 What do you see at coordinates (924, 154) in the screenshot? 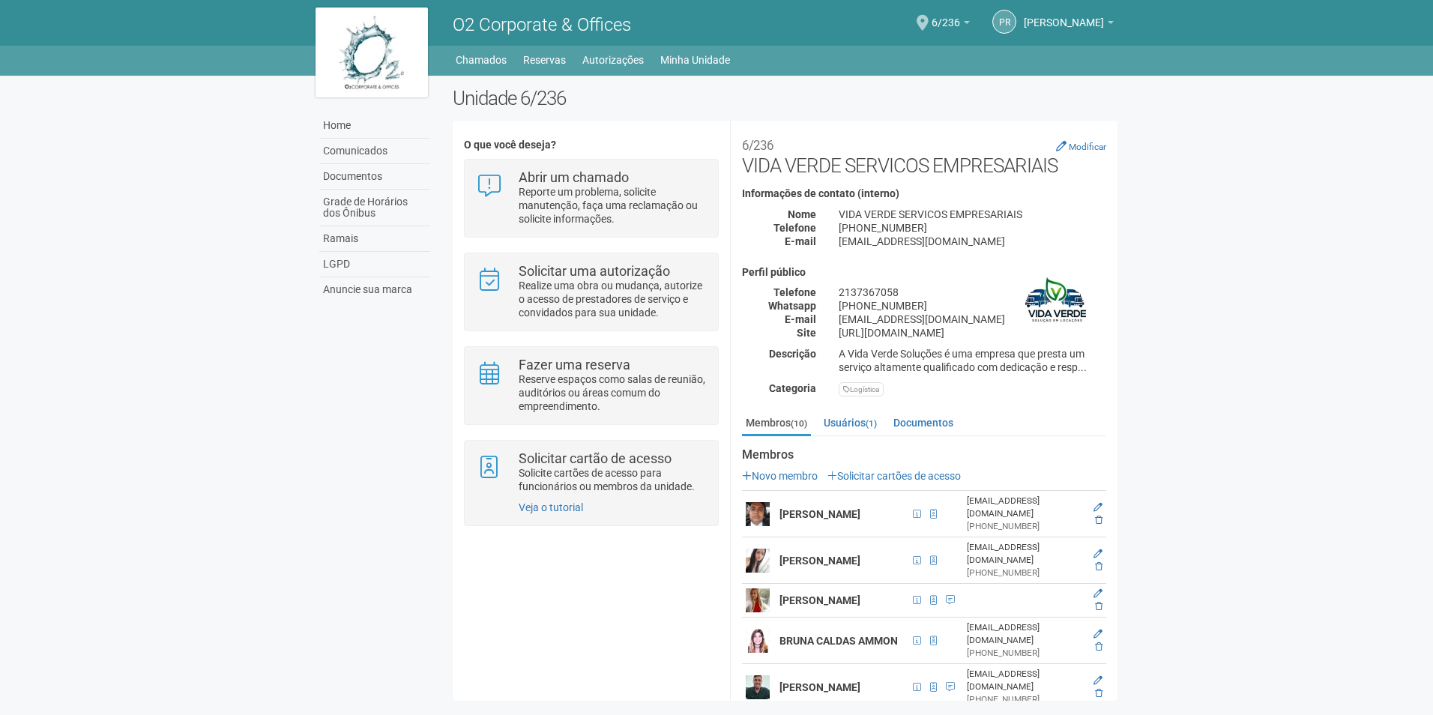
I see `h2: VIDA VERDE SERVICOS EMPRESARIAIS` at bounding box center [924, 154].